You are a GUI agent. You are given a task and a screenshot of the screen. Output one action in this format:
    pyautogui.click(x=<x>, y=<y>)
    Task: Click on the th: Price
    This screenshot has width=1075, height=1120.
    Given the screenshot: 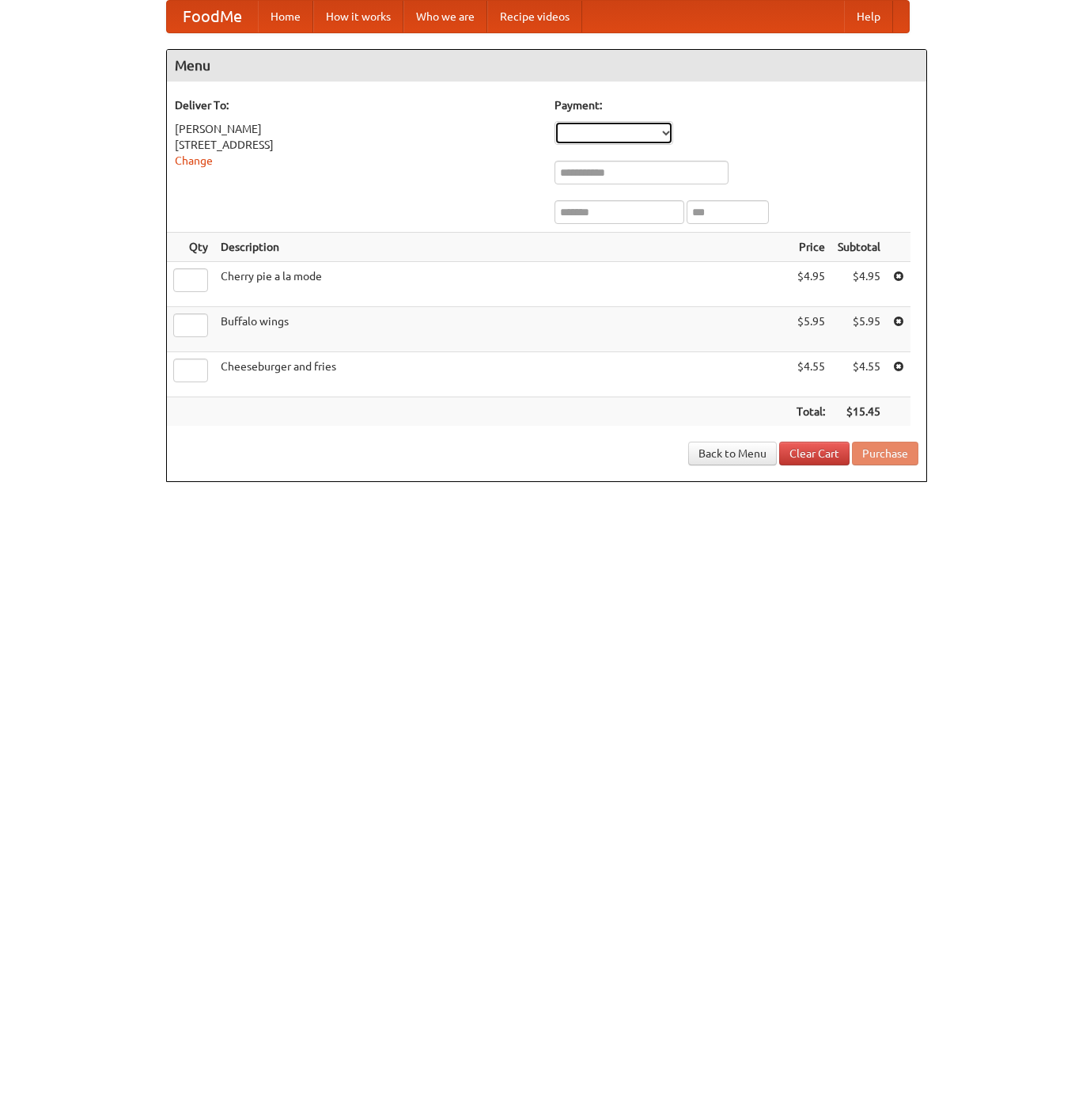 What is the action you would take?
    pyautogui.click(x=811, y=247)
    